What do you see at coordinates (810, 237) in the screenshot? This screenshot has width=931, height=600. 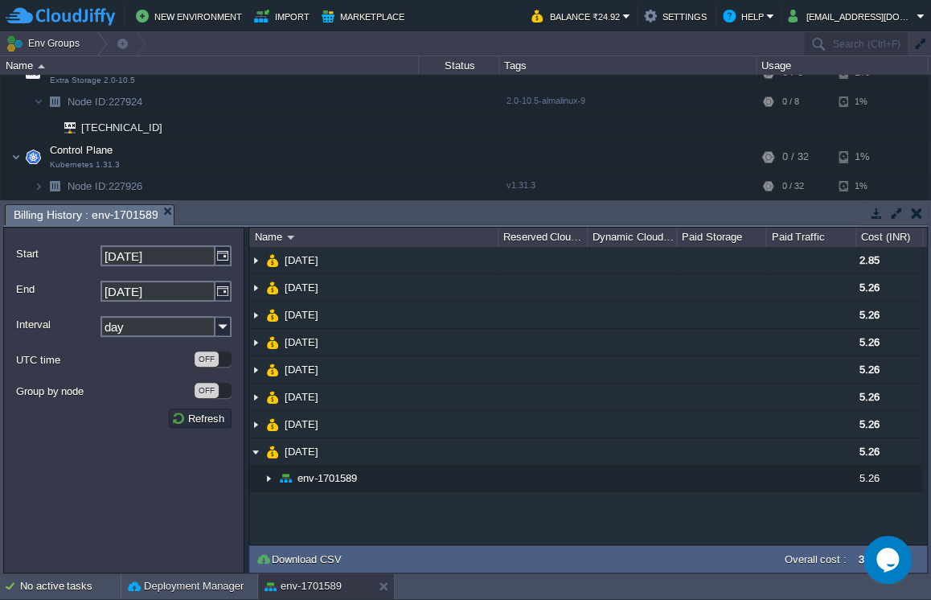 I see `div: Paid Traffic` at bounding box center [810, 237].